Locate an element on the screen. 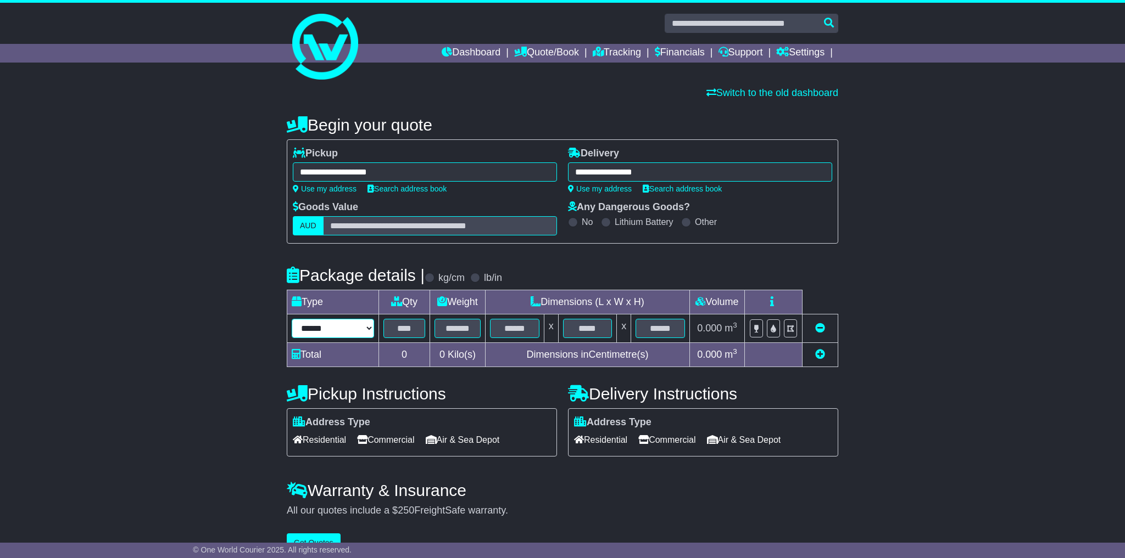  a: Tracking is located at coordinates (617, 53).